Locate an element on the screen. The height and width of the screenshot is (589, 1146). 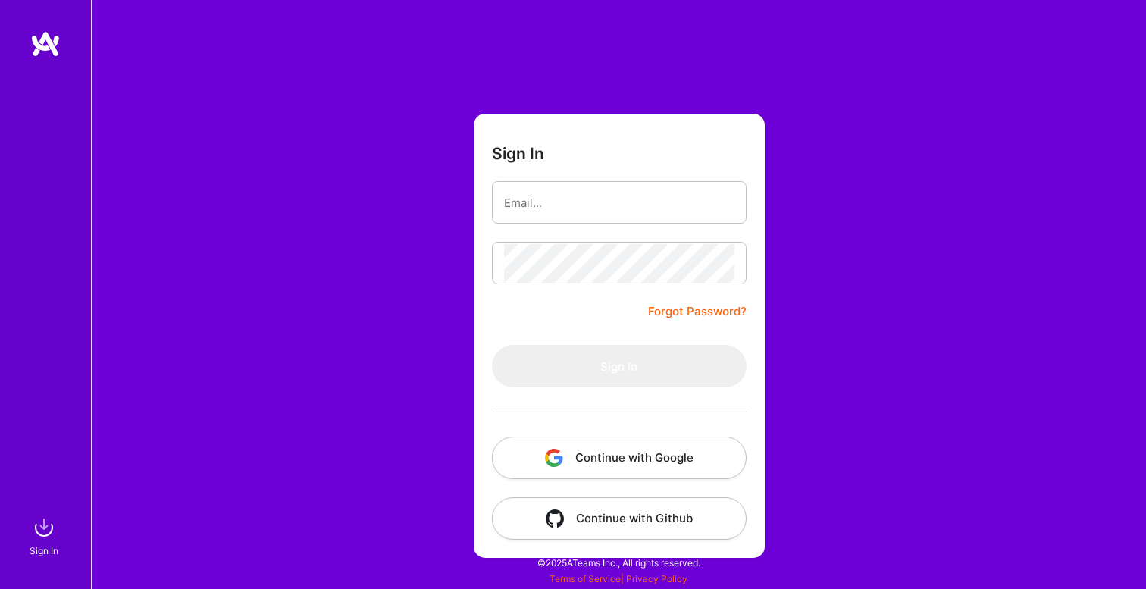
input: Email... is located at coordinates (619, 202).